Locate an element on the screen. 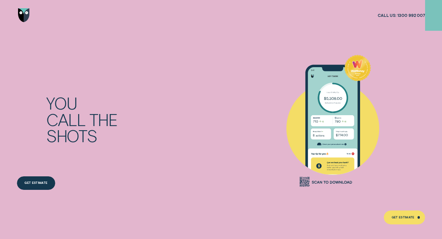 The image size is (442, 239). h2: You call the shots is located at coordinates (132, 119).